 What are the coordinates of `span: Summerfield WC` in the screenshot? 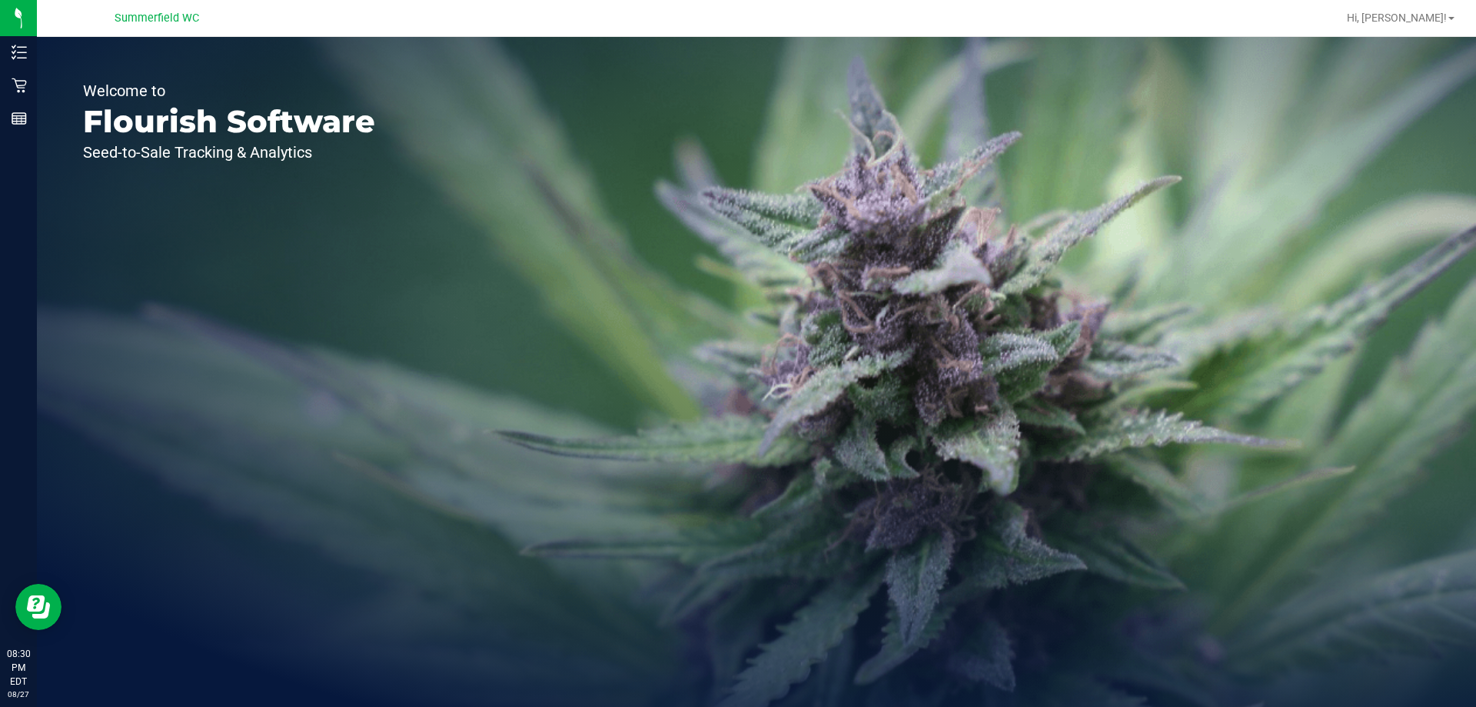 It's located at (157, 18).